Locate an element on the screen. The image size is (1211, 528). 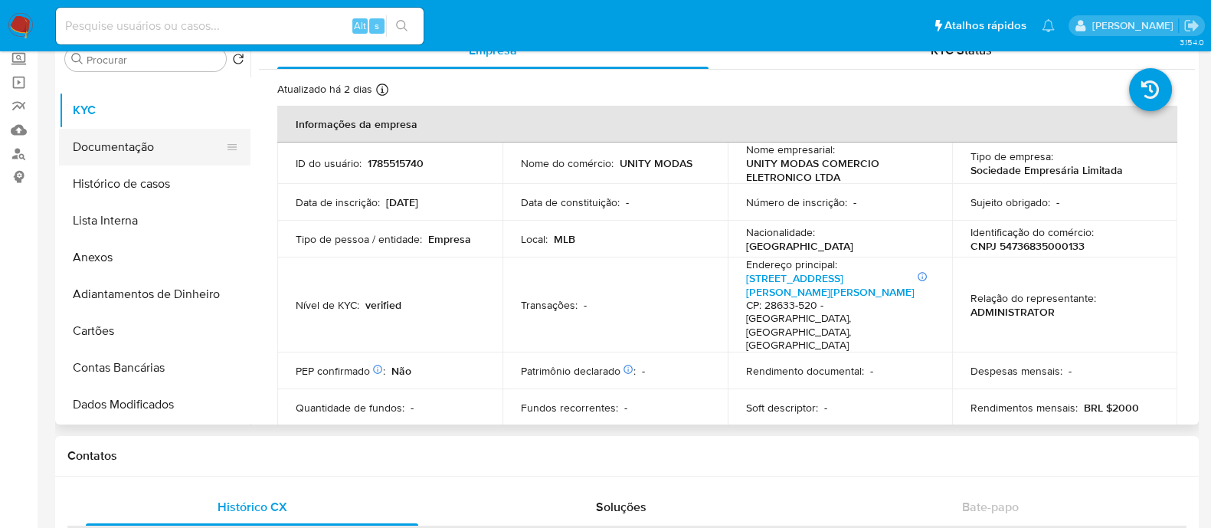
button: Anexos is located at coordinates (155, 257).